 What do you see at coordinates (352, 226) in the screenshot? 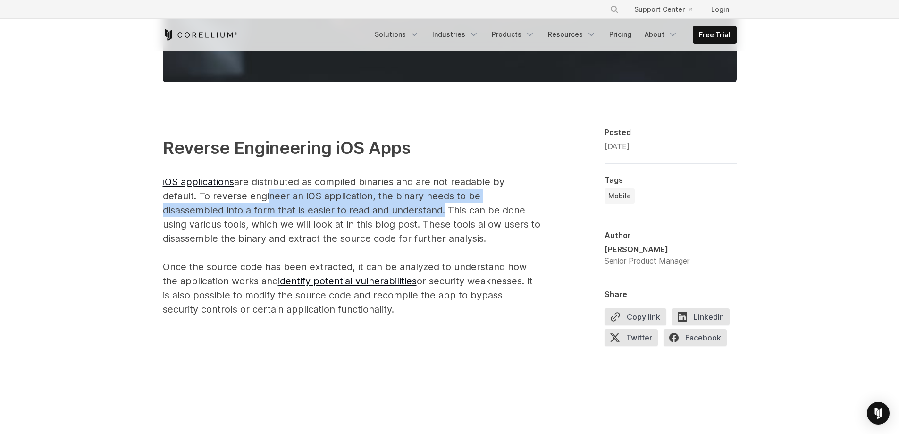
I see `p: are distributed as compiled binaries and are not readable by default. To reverse engineer an iOS ...` at bounding box center [352, 226].